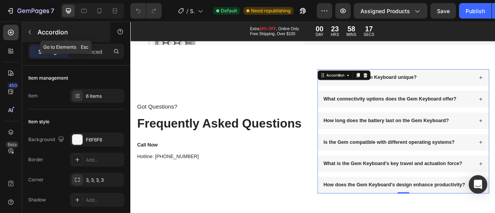 The height and width of the screenshot is (213, 495). I want to click on div: 450, so click(13, 85).